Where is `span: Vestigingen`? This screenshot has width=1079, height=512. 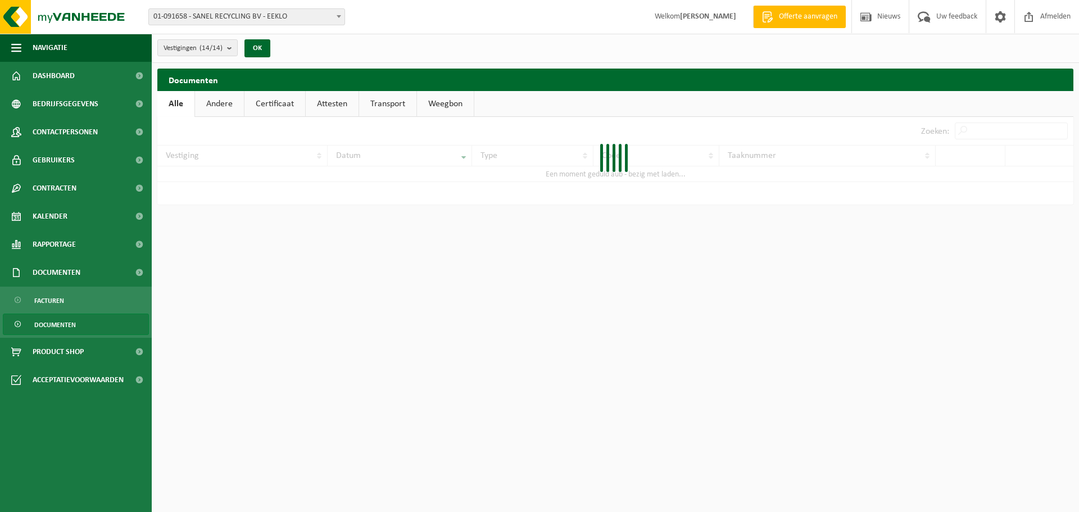
span: Vestigingen is located at coordinates (193, 48).